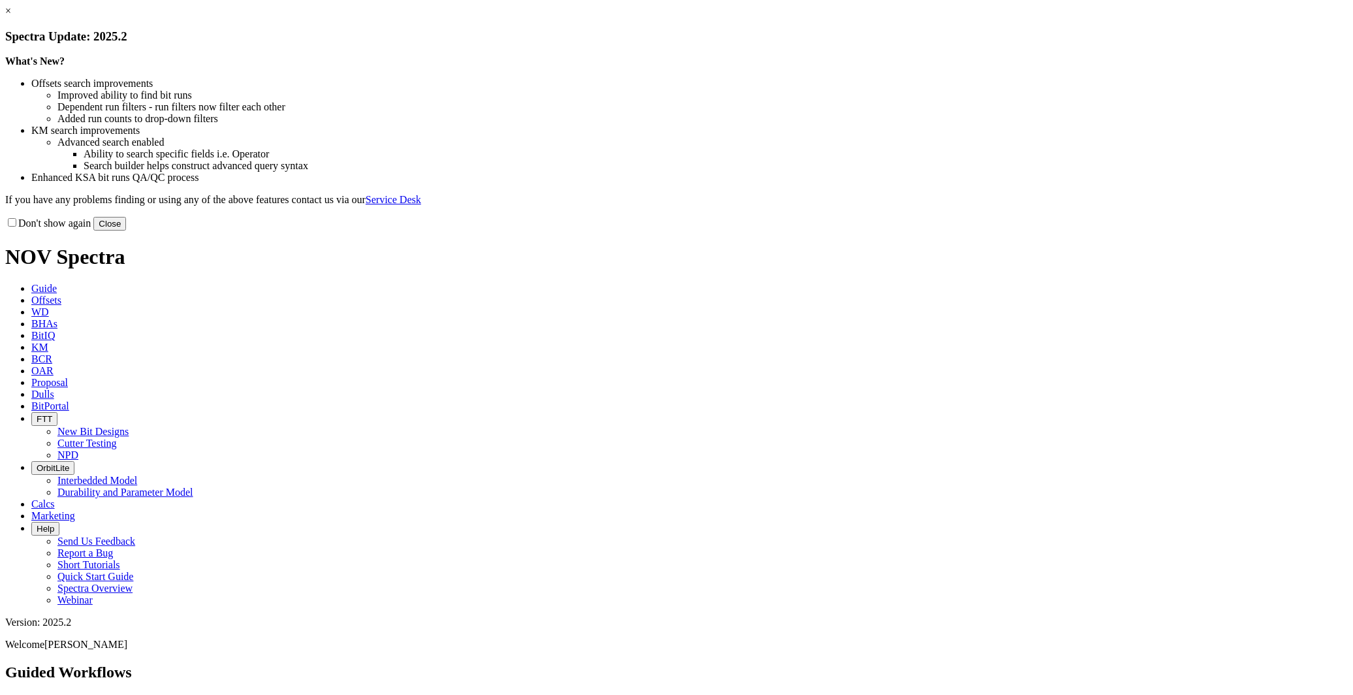 Image resolution: width=1353 pixels, height=695 pixels. Describe the element at coordinates (703, 95) in the screenshot. I see `li: Improved ability to find bit runs` at that location.